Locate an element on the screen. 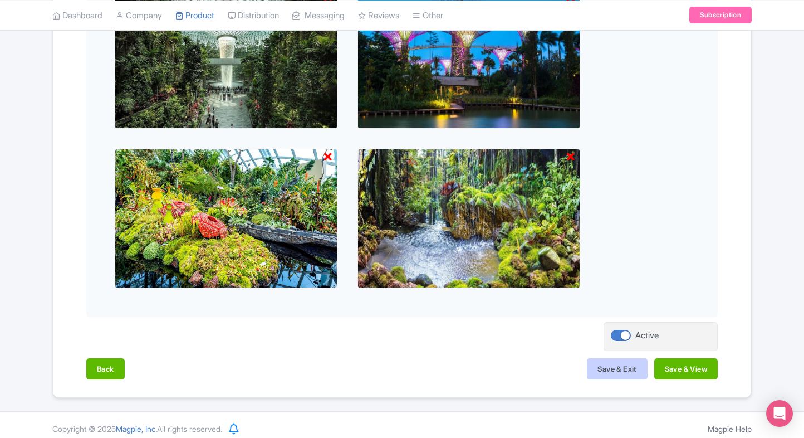 This screenshot has height=438, width=804. a: Subscription is located at coordinates (720, 15).